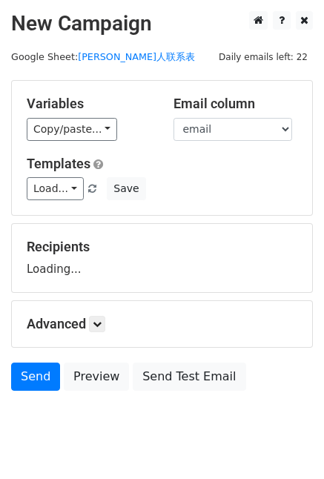 Image resolution: width=324 pixels, height=479 pixels. I want to click on h5: Variables, so click(89, 104).